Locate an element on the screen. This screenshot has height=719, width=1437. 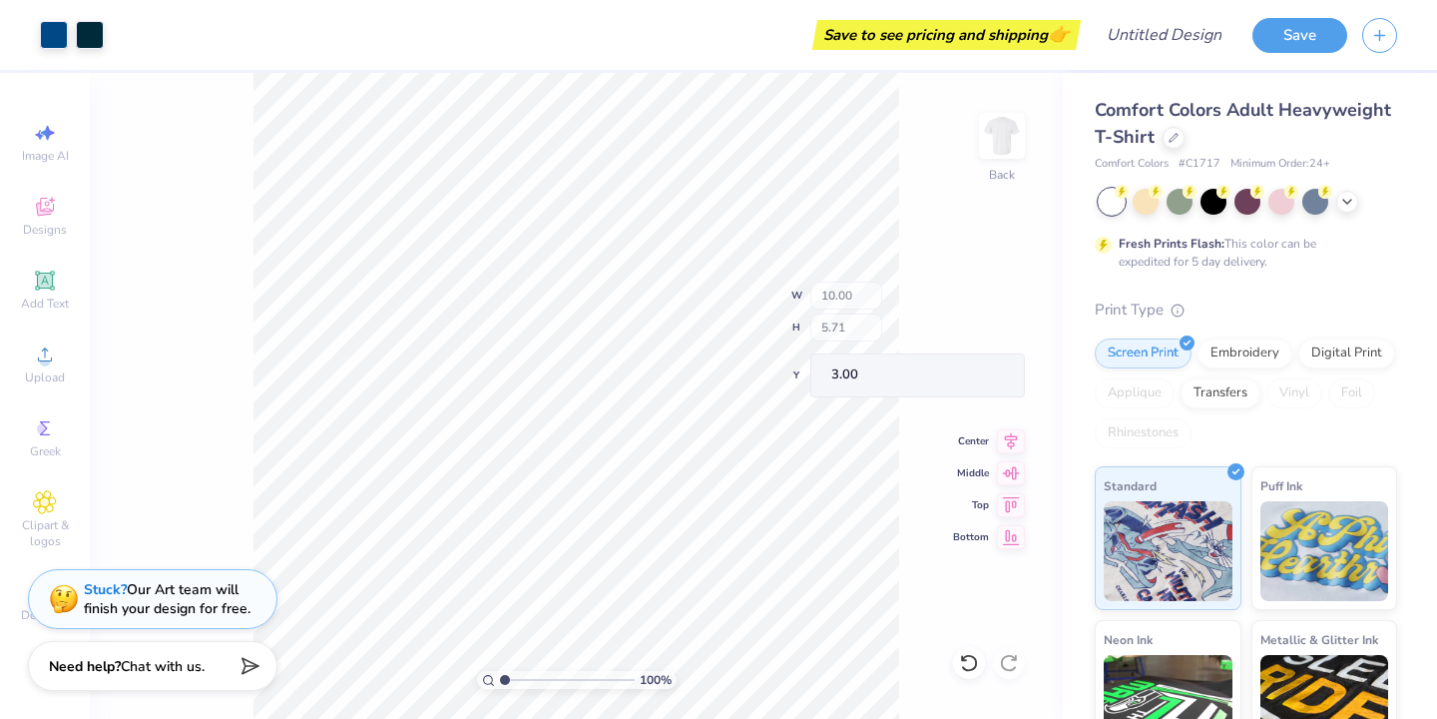
span: Neon Ink is located at coordinates (1128, 639).